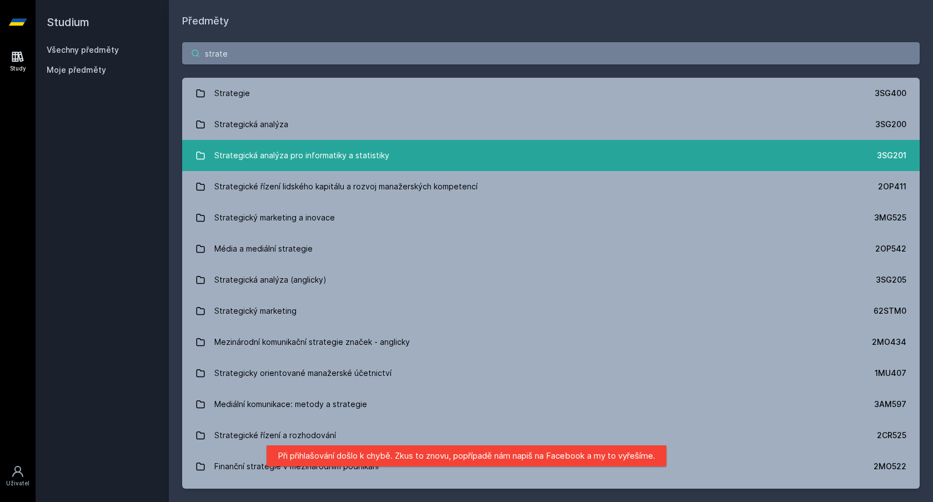 This screenshot has width=933, height=502. Describe the element at coordinates (890, 218) in the screenshot. I see `div: 3MG525` at that location.